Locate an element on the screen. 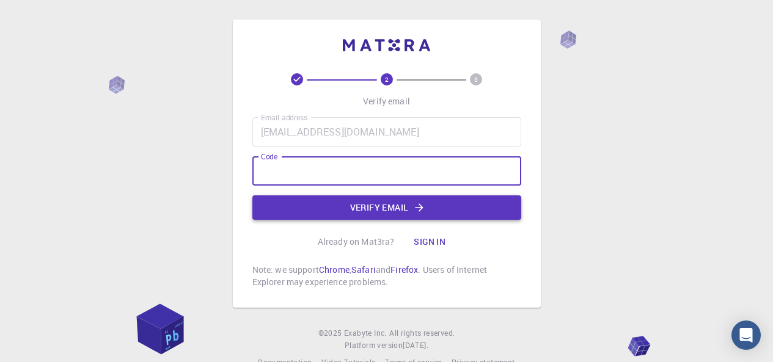  label: Email address is located at coordinates (284, 117).